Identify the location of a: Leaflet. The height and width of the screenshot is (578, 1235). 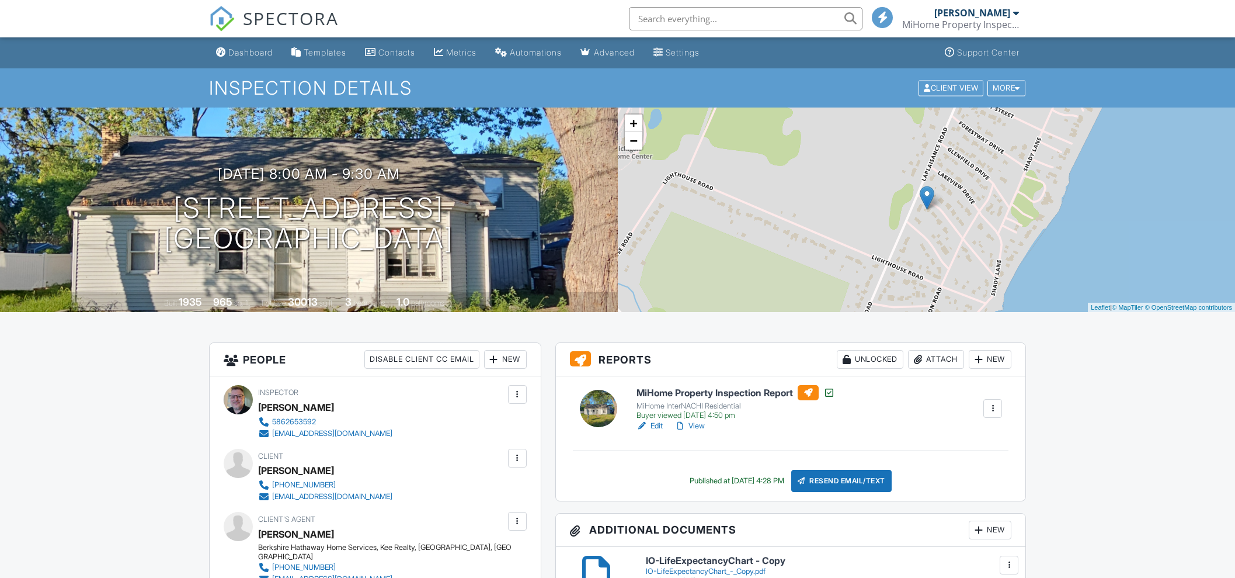
(1100, 307).